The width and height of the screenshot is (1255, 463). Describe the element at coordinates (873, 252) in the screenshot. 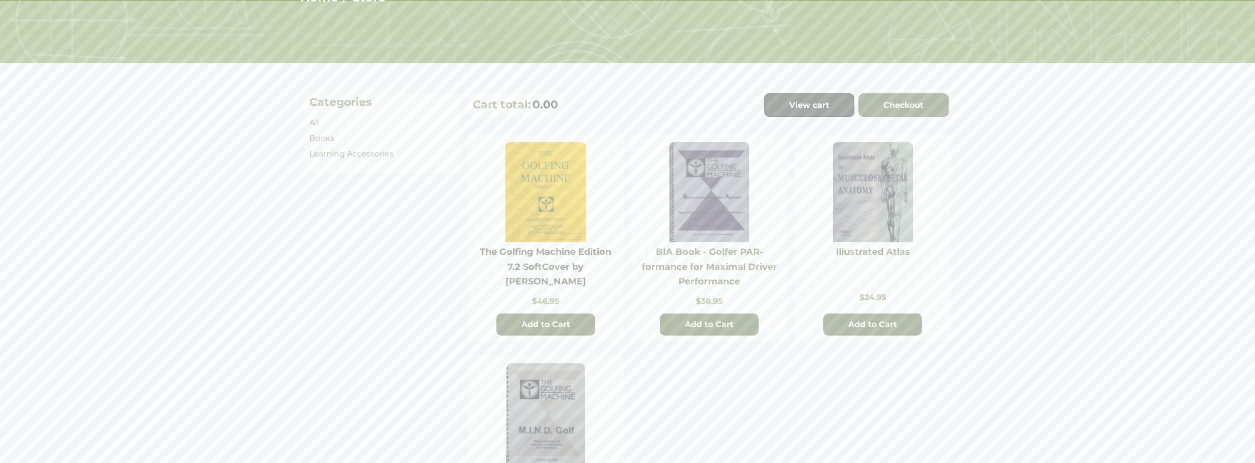

I see `a: Illustrated Atlas` at that location.